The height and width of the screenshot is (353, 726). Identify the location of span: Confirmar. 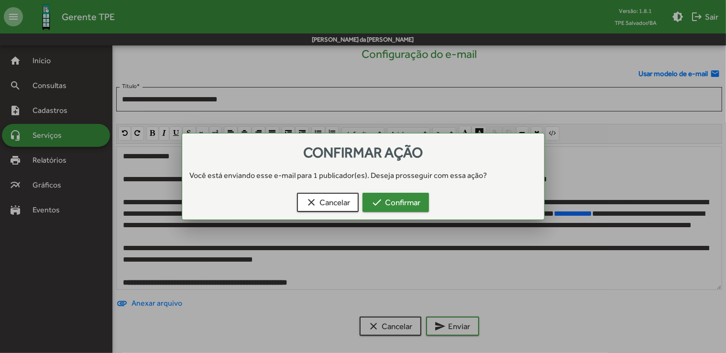
(396, 202).